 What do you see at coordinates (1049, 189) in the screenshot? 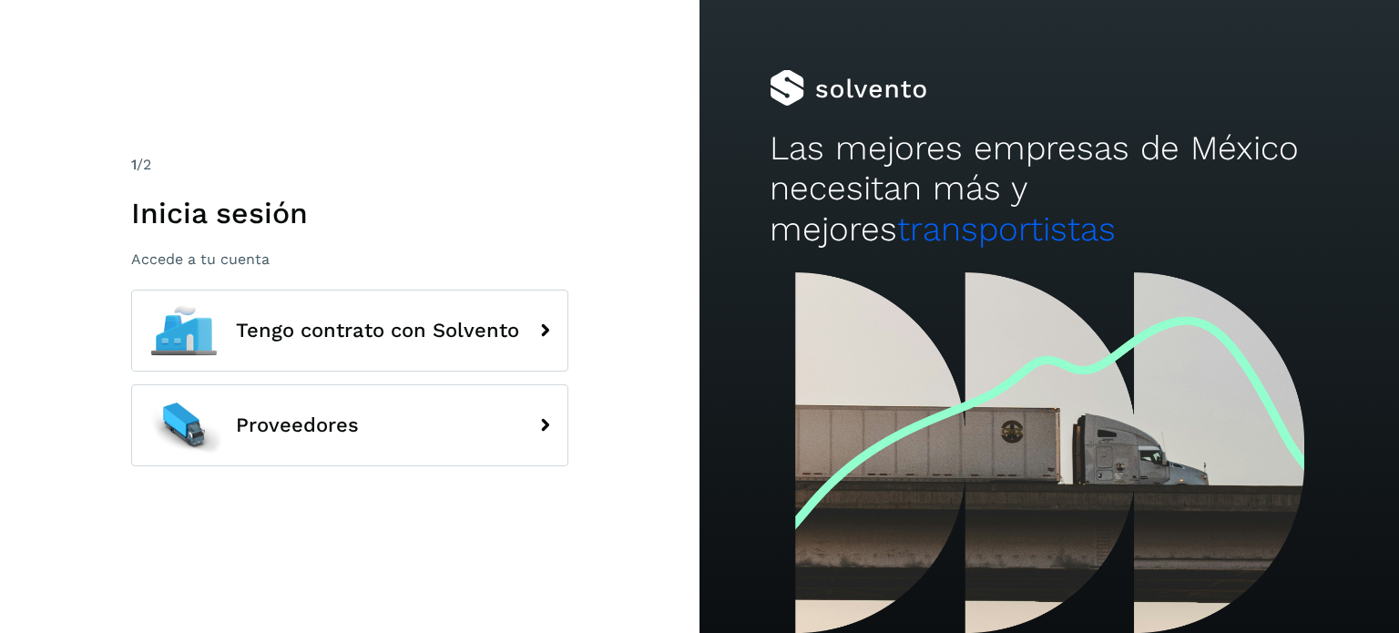
I see `h2: Las mejores empresas de México necesitan más y mejores` at bounding box center [1049, 189].